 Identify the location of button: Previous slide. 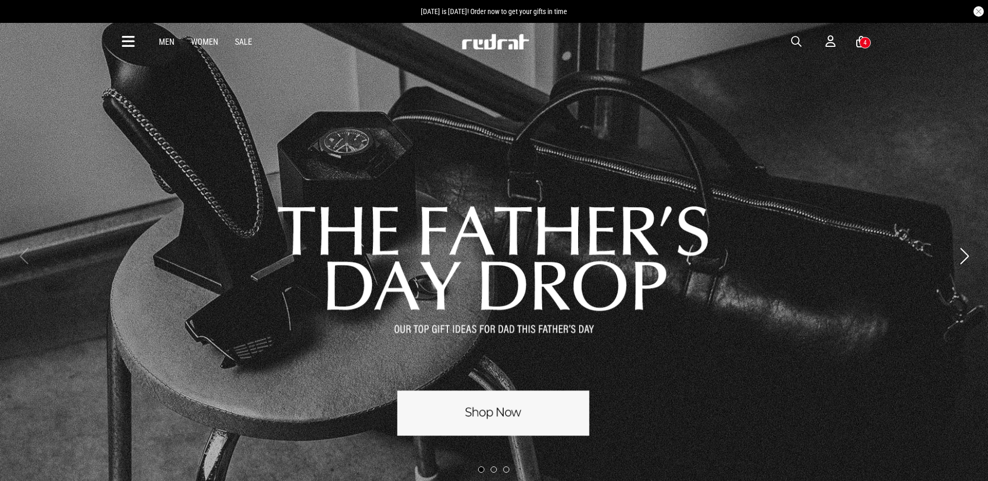
(23, 256).